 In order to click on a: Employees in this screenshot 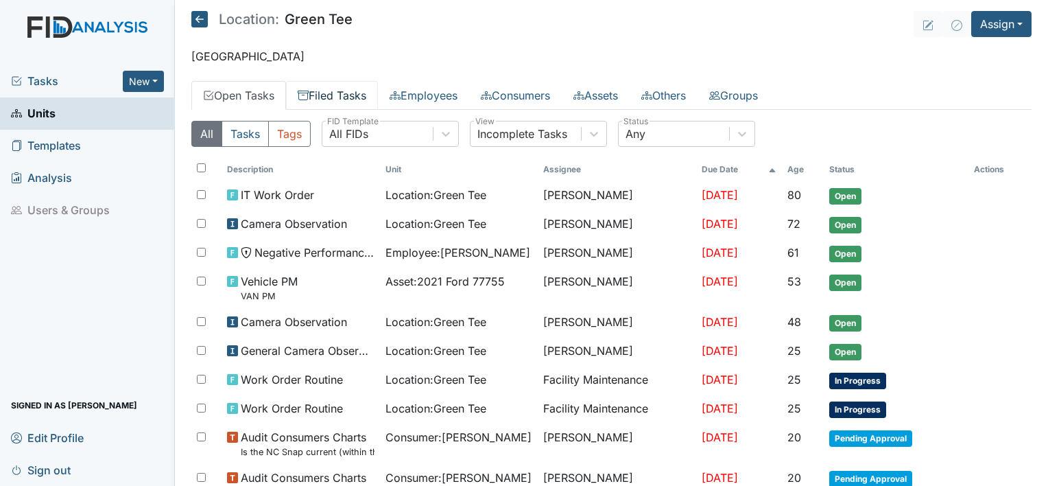, I will do `click(423, 95)`.